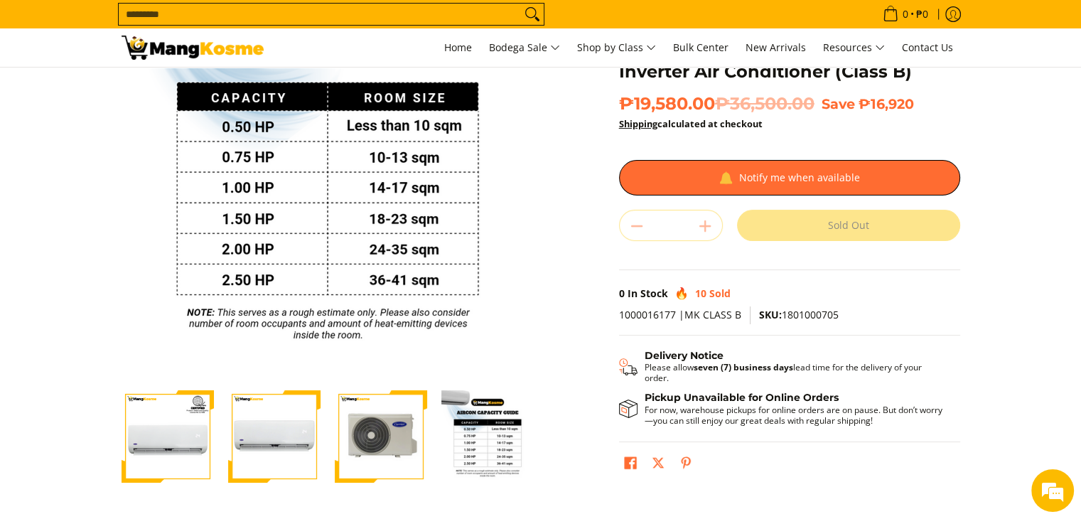  Describe the element at coordinates (168, 436) in the screenshot. I see `img: Carrier 1 HP Optima Split-Type Inverter Air Conditioner (Class B)-1` at that location.